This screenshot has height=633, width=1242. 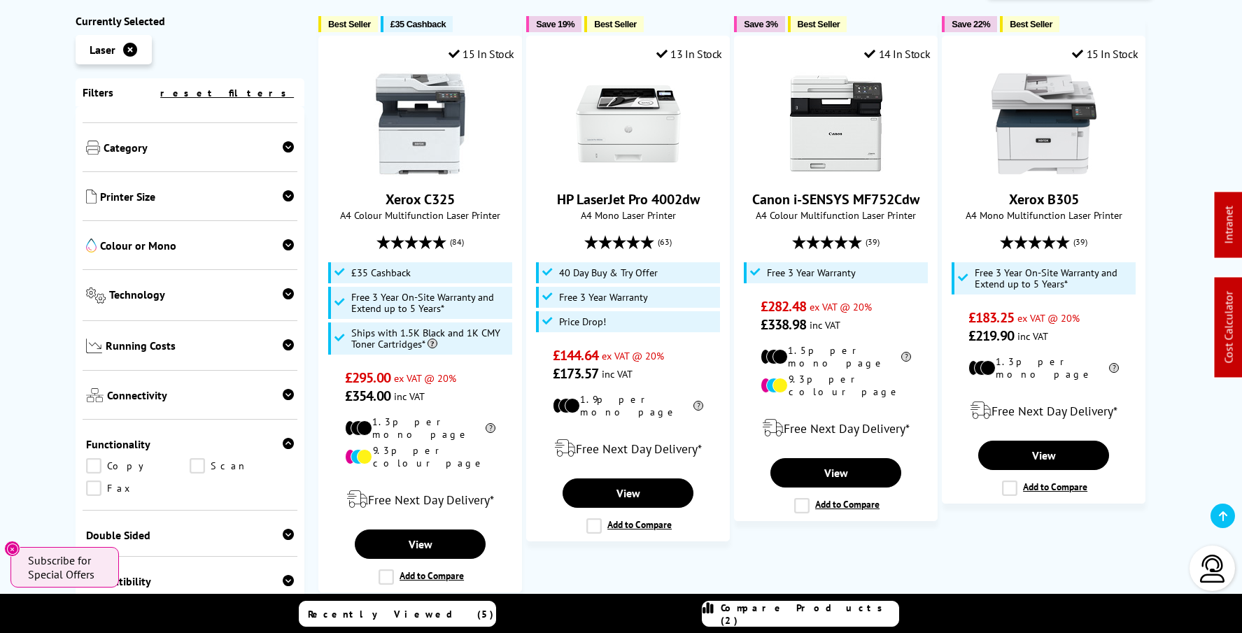 I want to click on button: Save 3%, so click(x=759, y=24).